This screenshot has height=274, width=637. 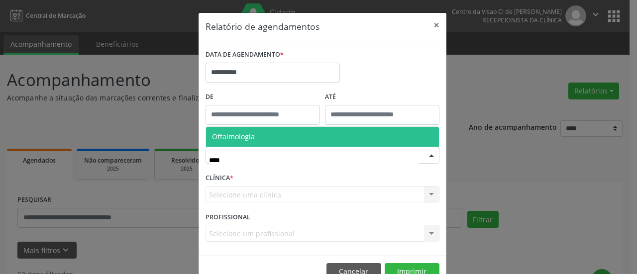 I want to click on label: De, so click(x=263, y=97).